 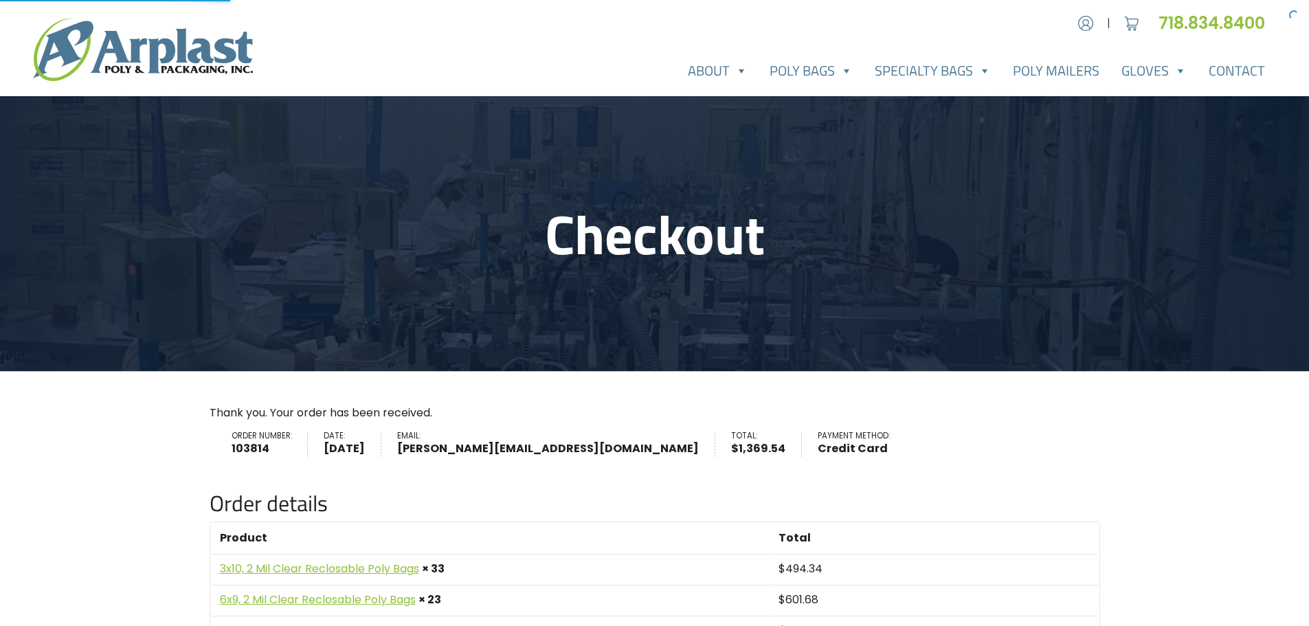 I want to click on a: 6x9, 2 Mil Clear Reclosable Poly Bags, so click(x=318, y=599).